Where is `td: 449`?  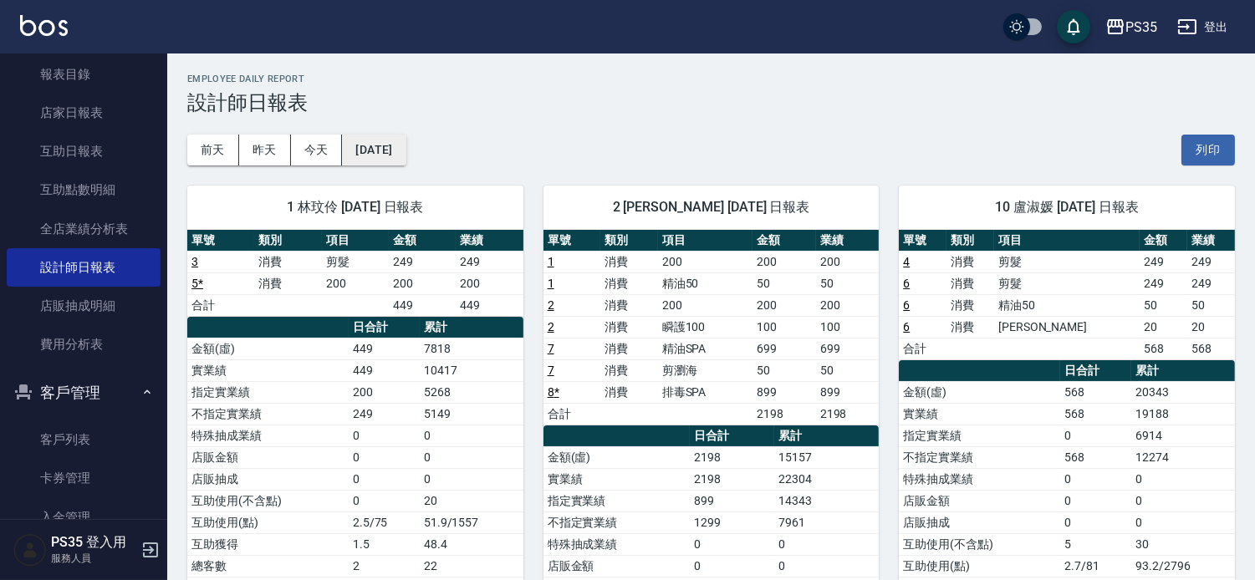 td: 449 is located at coordinates (384, 371).